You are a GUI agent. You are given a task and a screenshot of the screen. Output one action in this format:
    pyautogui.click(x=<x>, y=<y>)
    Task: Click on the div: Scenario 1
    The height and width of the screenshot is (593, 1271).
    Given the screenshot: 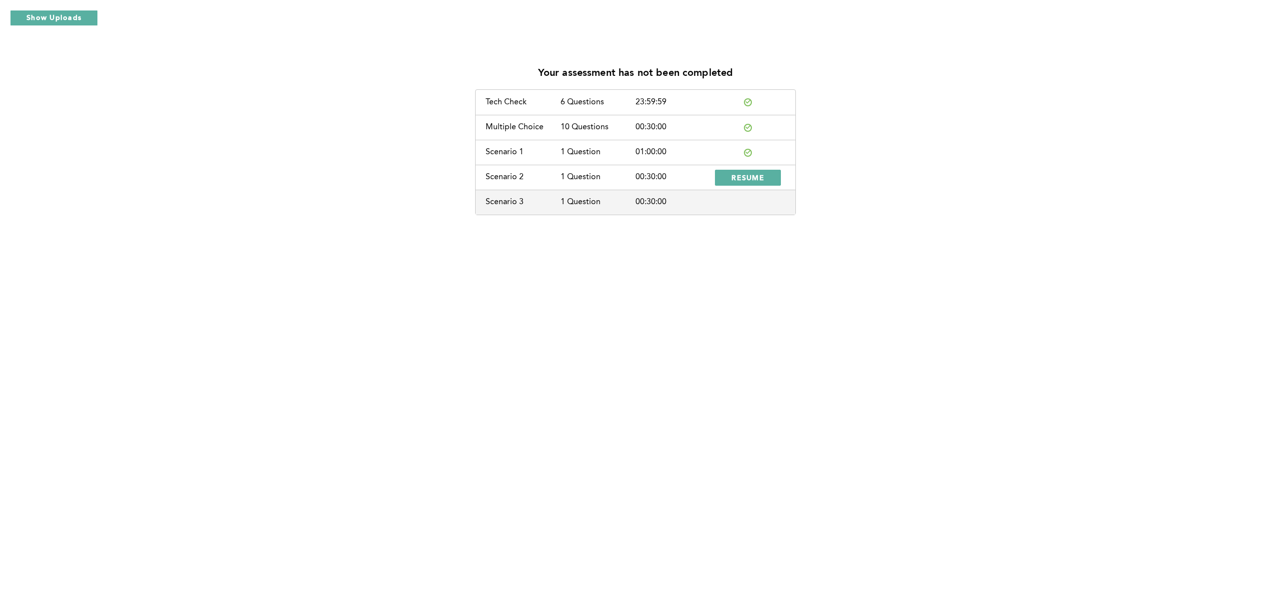 What is the action you would take?
    pyautogui.click(x=523, y=152)
    